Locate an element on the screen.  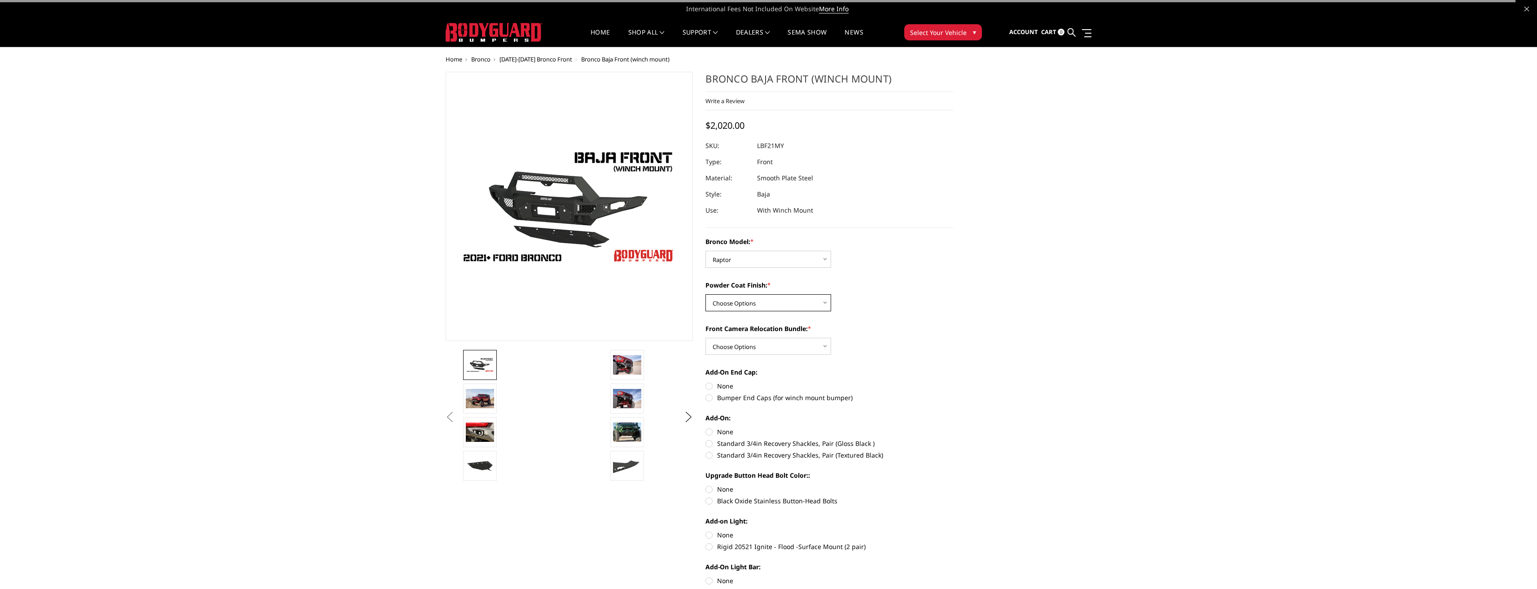
span: Select Your Vehicle is located at coordinates (938, 32).